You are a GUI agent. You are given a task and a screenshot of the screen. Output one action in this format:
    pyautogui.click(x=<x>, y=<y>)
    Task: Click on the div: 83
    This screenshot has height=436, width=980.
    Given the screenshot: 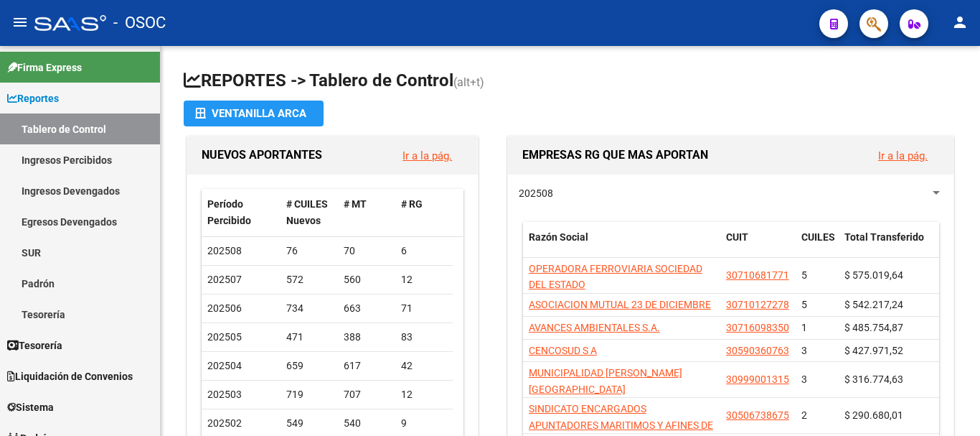 What is the action you would take?
    pyautogui.click(x=424, y=337)
    